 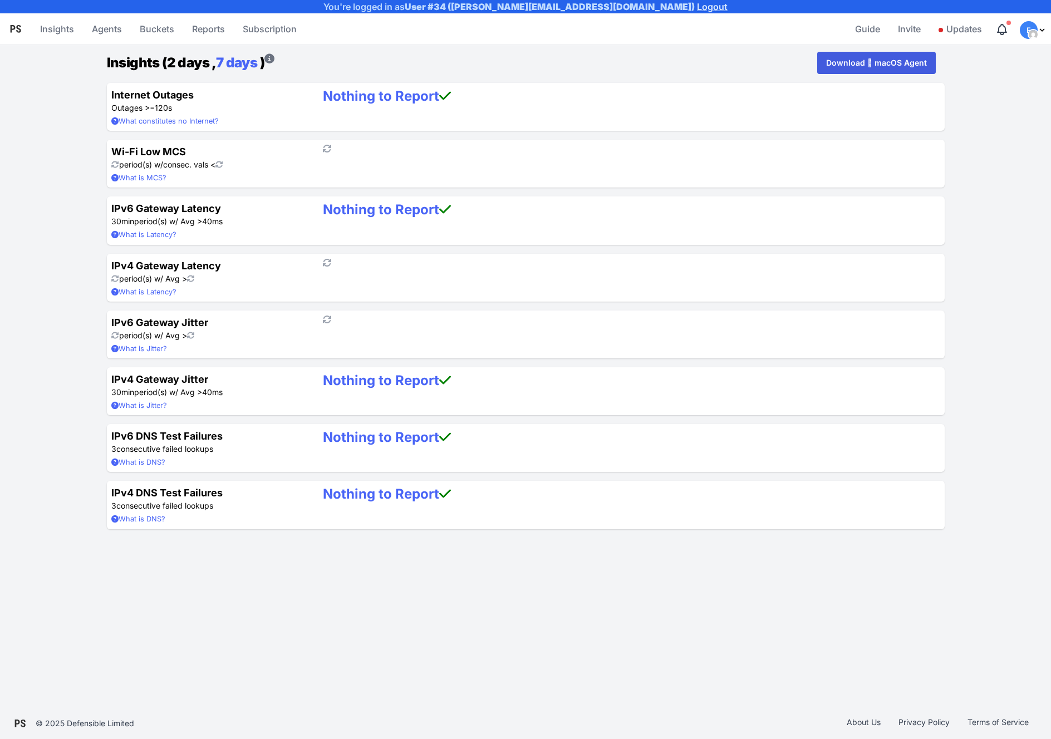 What do you see at coordinates (208, 379) in the screenshot?
I see `h4: IPv4 Gateway Jitter` at bounding box center [208, 379].